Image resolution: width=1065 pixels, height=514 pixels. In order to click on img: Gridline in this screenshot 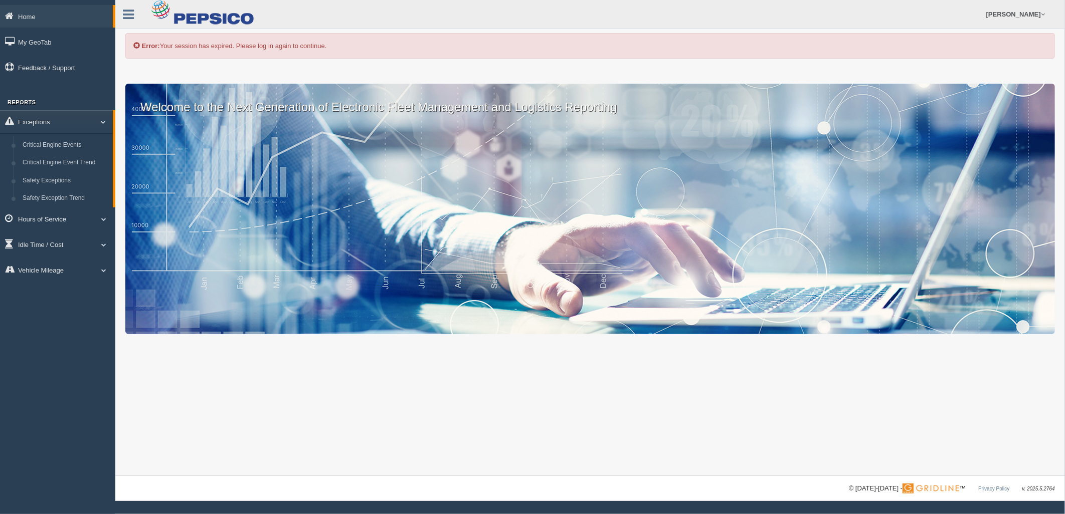, I will do `click(930, 489)`.